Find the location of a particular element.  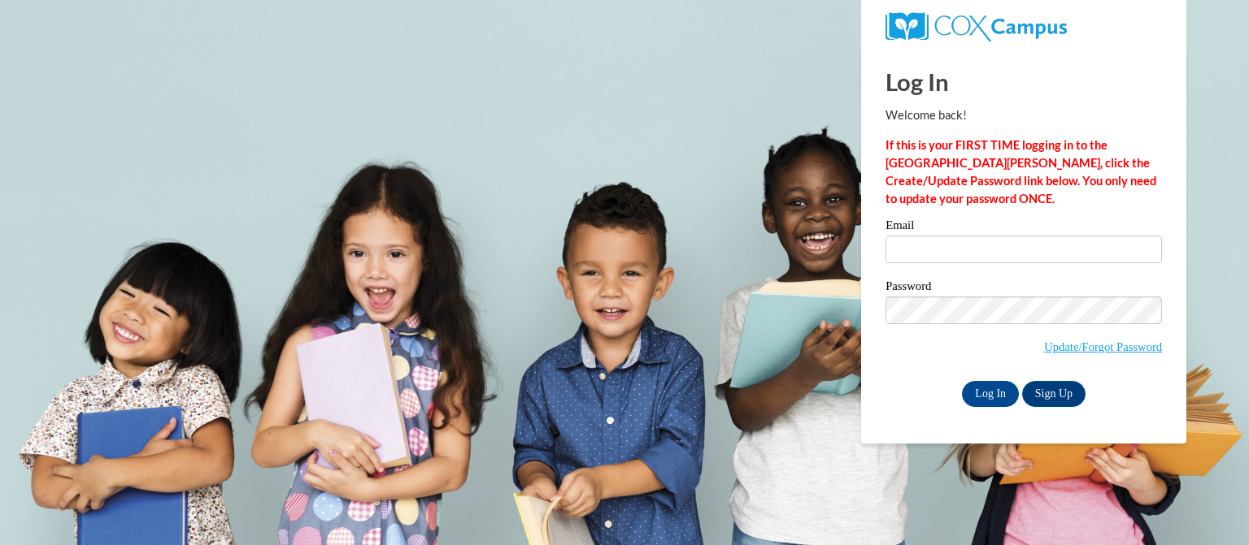

label: Email is located at coordinates (1023, 228).